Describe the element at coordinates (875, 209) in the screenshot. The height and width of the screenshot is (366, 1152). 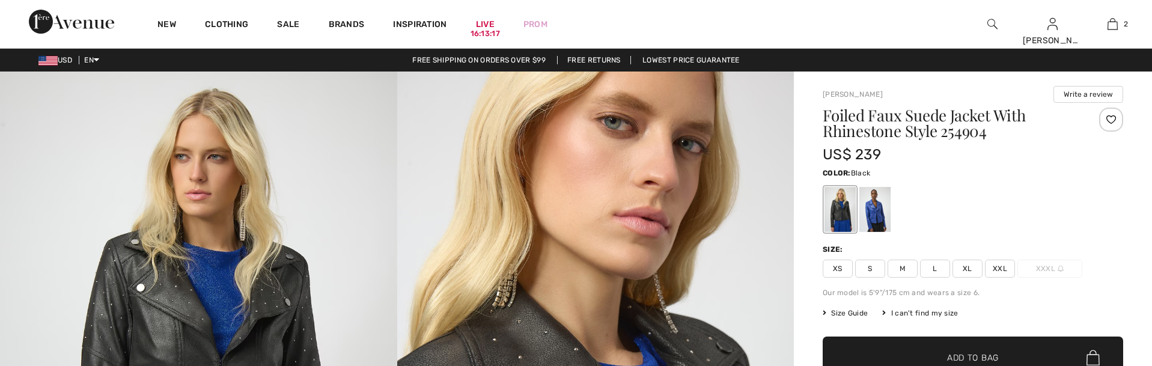
I see `div: Royal Sapphire 163` at that location.